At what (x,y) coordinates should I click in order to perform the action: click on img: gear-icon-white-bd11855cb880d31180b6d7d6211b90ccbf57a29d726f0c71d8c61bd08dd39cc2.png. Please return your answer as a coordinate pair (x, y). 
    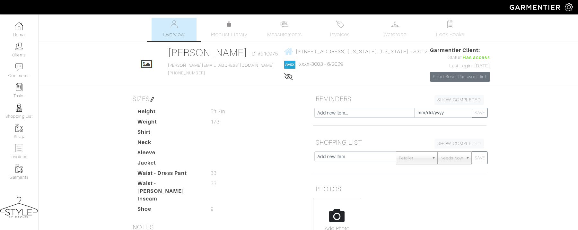
    Looking at the image, I should click on (569, 7).